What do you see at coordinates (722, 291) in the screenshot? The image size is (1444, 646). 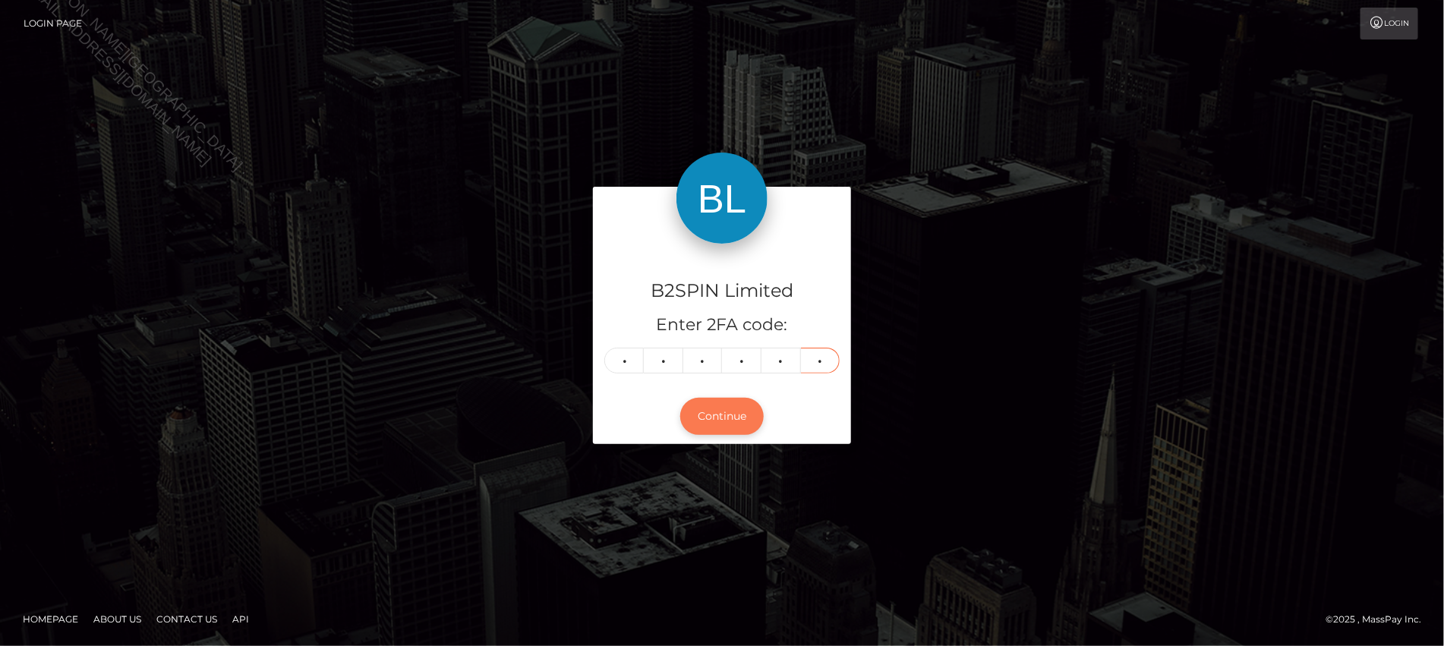 I see `h4: B2SPIN Limited` at bounding box center [722, 291].